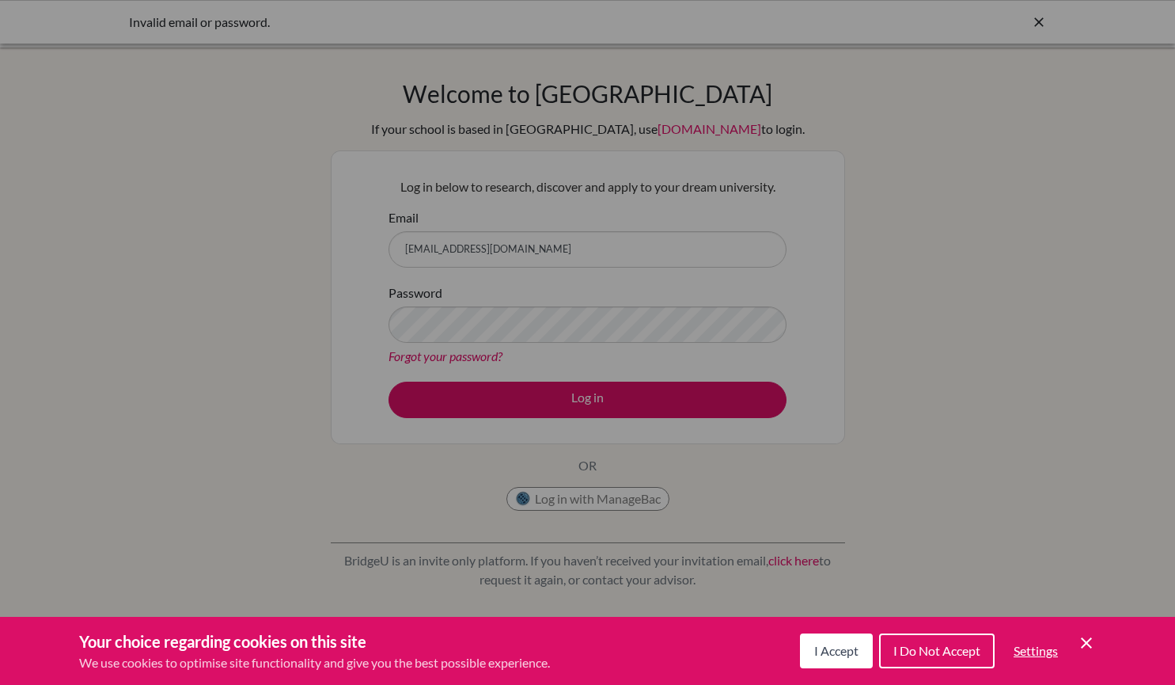  What do you see at coordinates (314, 662) in the screenshot?
I see `p: We use cookies to optimise site functionality and give you the best possible experience.` at bounding box center [314, 662].